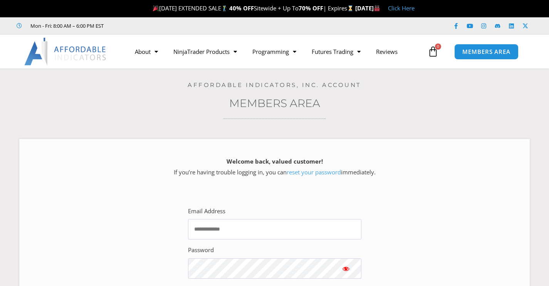  What do you see at coordinates (311, 8) in the screenshot?
I see `strong: 70% OFF` at bounding box center [311, 8].